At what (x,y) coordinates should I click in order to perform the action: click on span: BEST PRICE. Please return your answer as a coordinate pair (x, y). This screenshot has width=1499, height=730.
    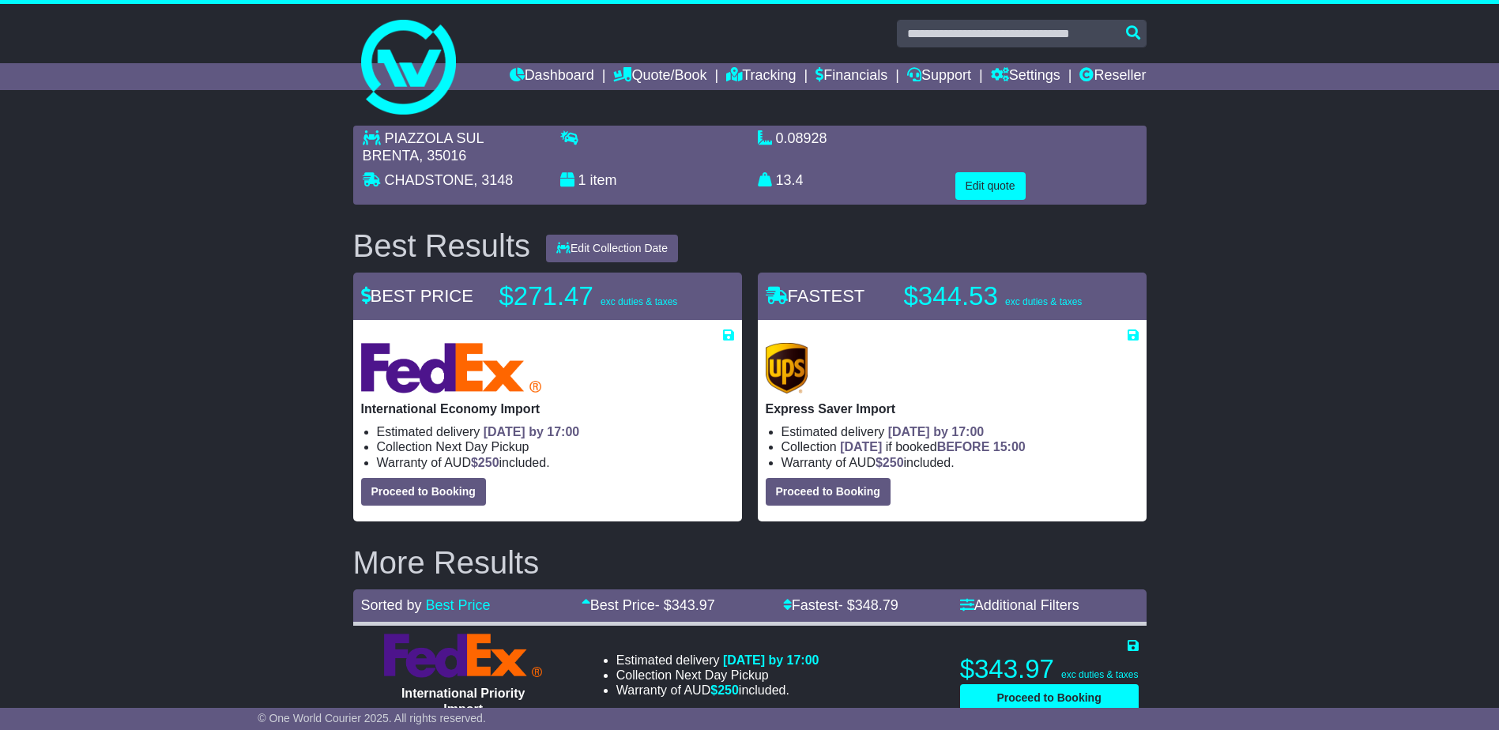
    Looking at the image, I should click on (417, 296).